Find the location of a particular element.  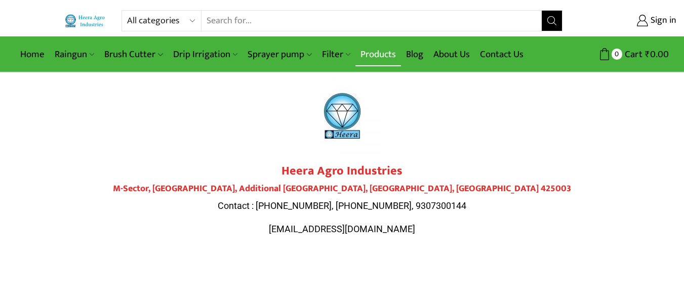

a: Home is located at coordinates (32, 54).